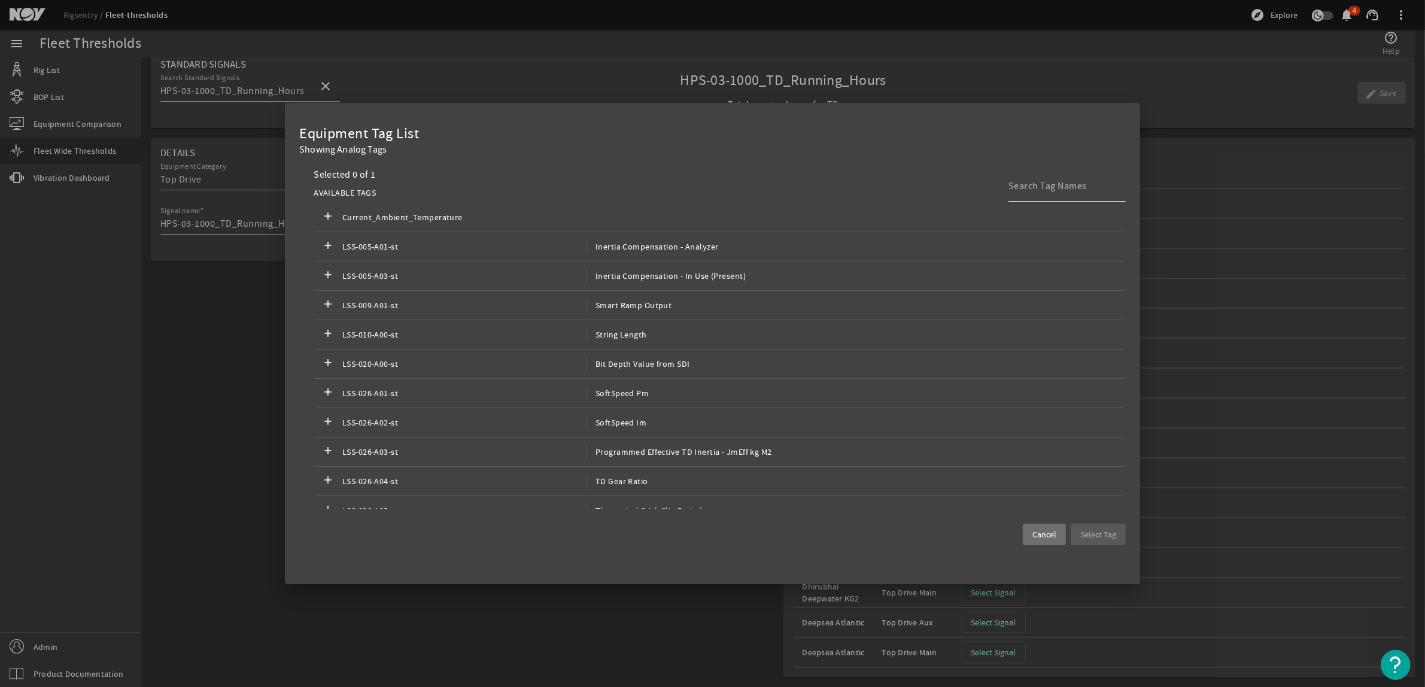 Image resolution: width=1425 pixels, height=687 pixels. Describe the element at coordinates (1045, 535) in the screenshot. I see `button: Cancel` at that location.